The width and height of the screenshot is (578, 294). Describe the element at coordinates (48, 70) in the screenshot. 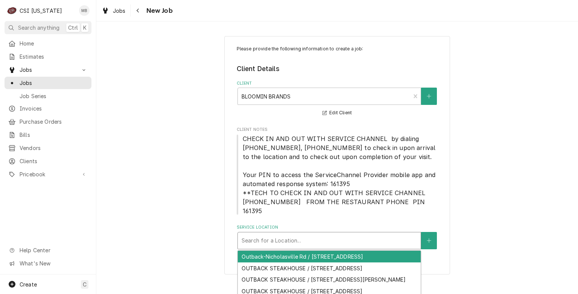

I see `a: Go to Jobs` at that location.